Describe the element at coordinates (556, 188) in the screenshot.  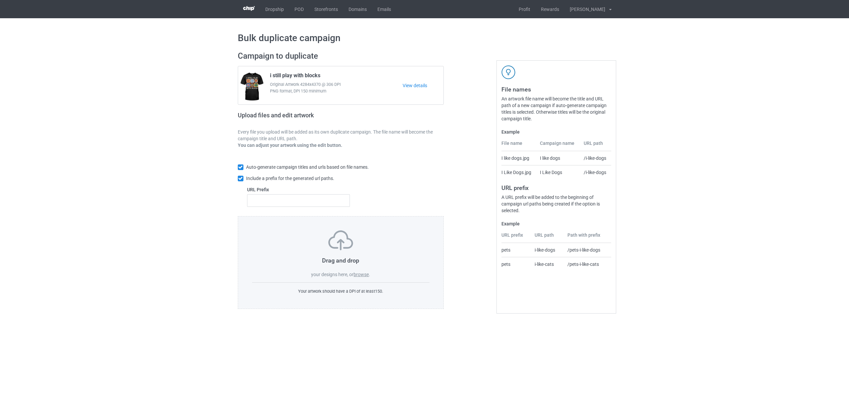
I see `h3: URL prefix` at that location.